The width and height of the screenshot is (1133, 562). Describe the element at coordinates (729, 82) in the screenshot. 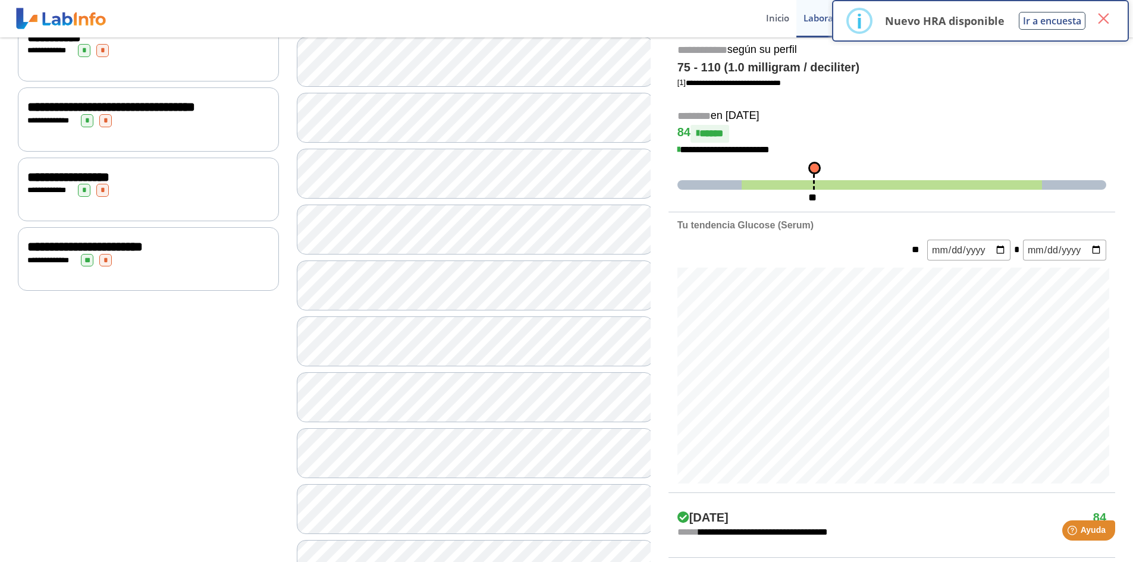

I see `a: [1]` at that location.